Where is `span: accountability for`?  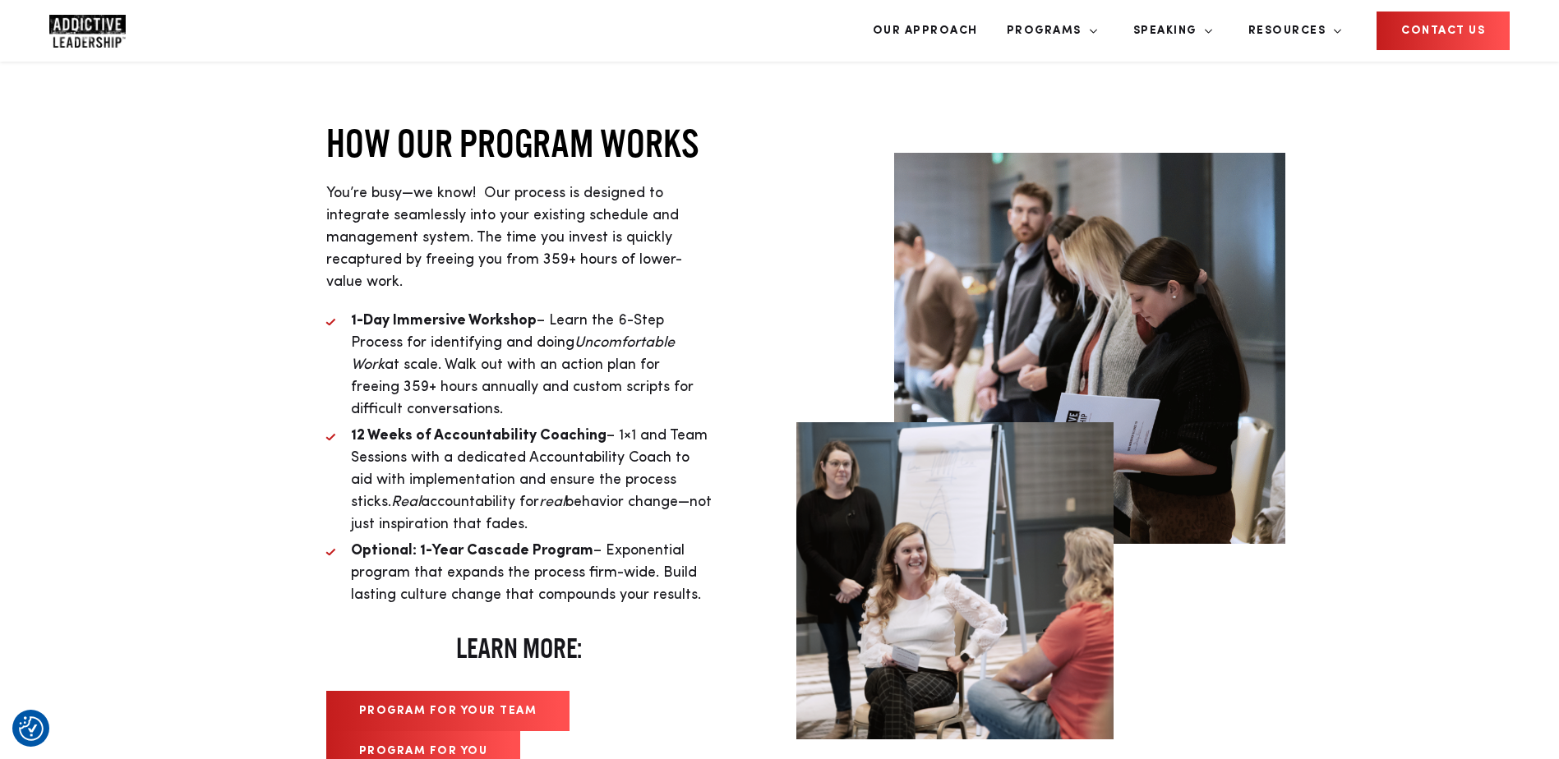
span: accountability for is located at coordinates (480, 502).